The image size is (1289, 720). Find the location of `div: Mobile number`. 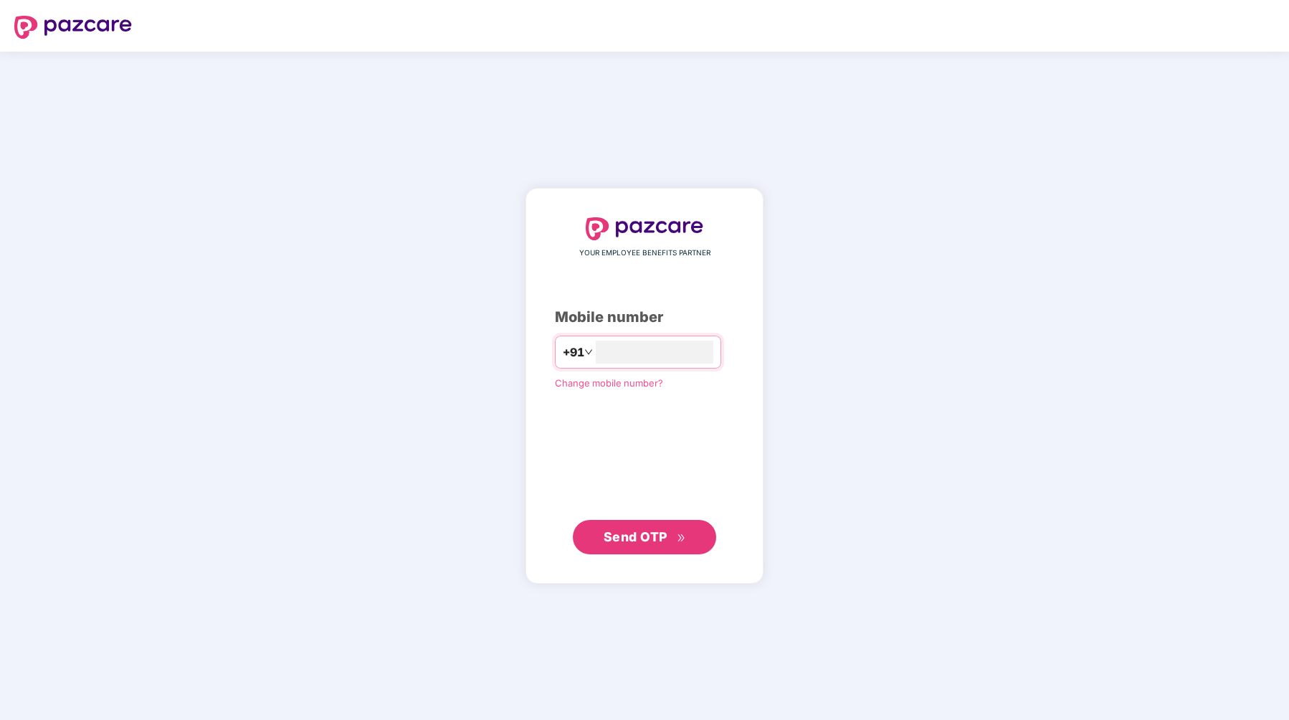

div: Mobile number is located at coordinates (644, 317).